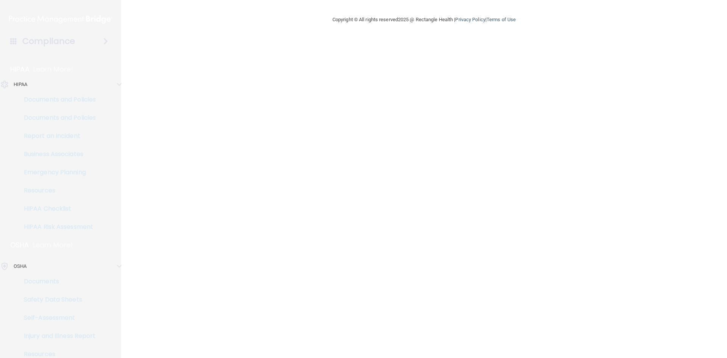  What do you see at coordinates (470, 19) in the screenshot?
I see `a: Privacy Policy` at bounding box center [470, 19].